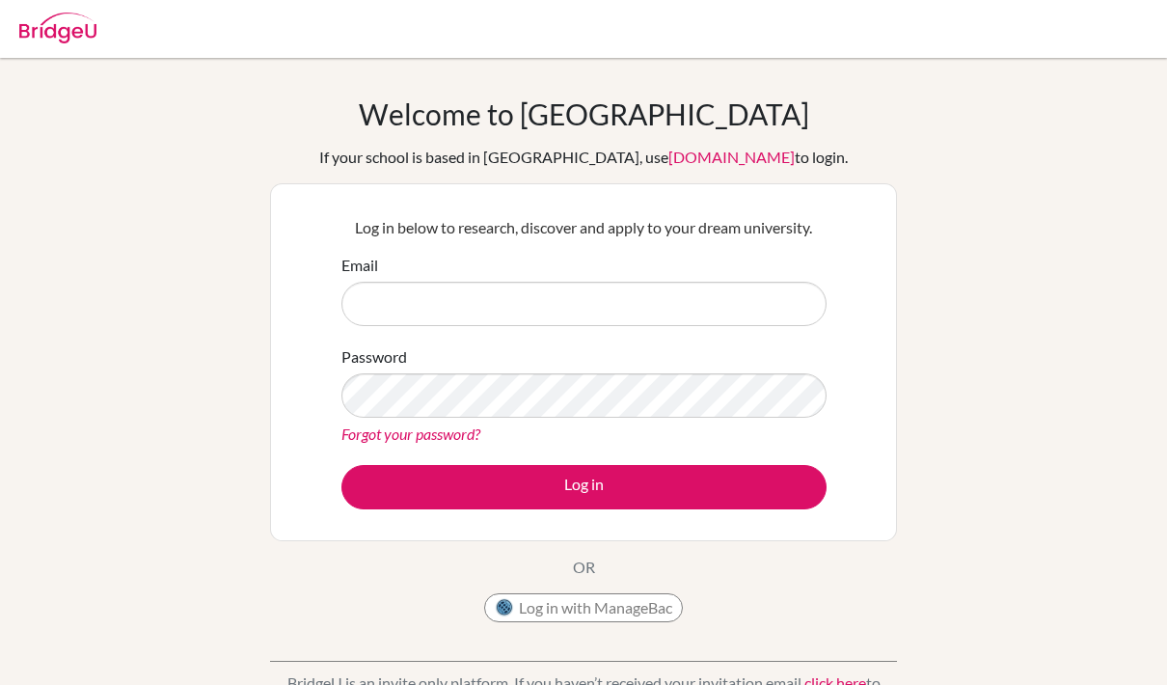  Describe the element at coordinates (58, 28) in the screenshot. I see `img: Bridge-U` at that location.